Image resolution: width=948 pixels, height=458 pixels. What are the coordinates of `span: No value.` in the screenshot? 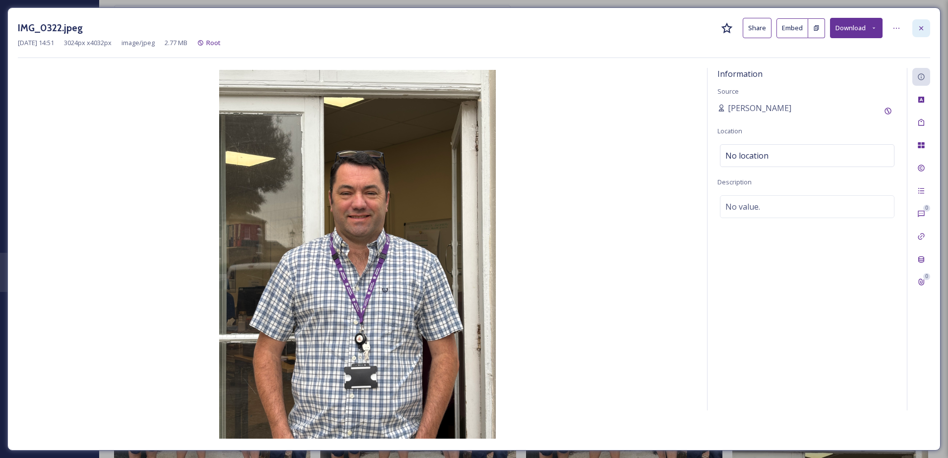 It's located at (743, 207).